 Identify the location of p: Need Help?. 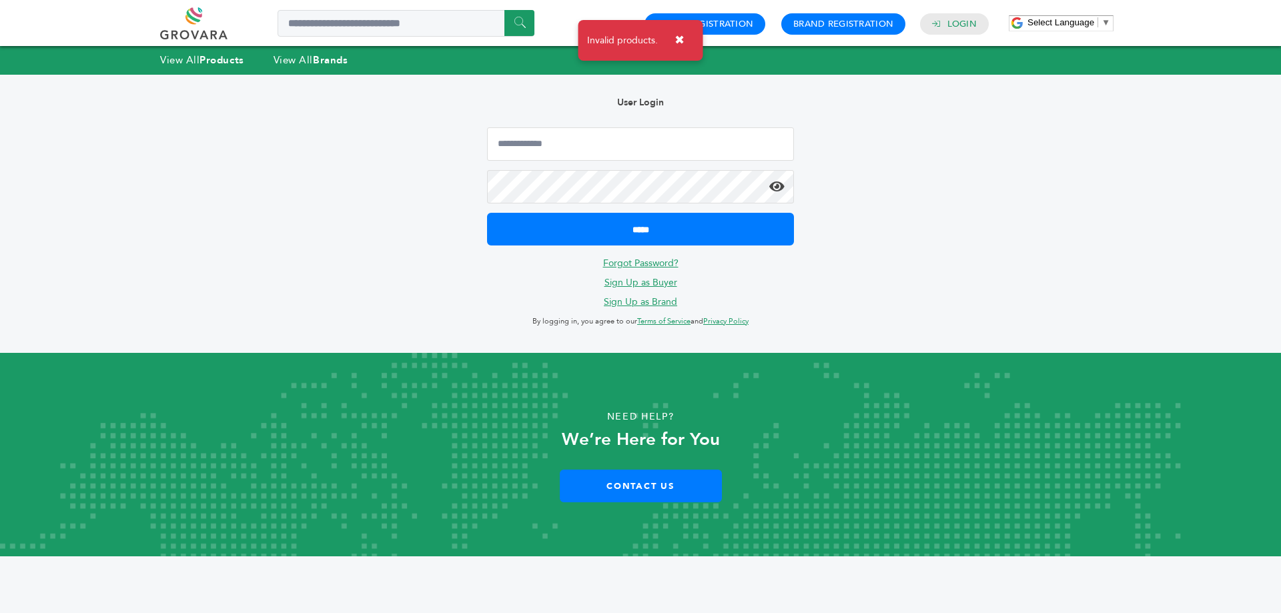
(641, 417).